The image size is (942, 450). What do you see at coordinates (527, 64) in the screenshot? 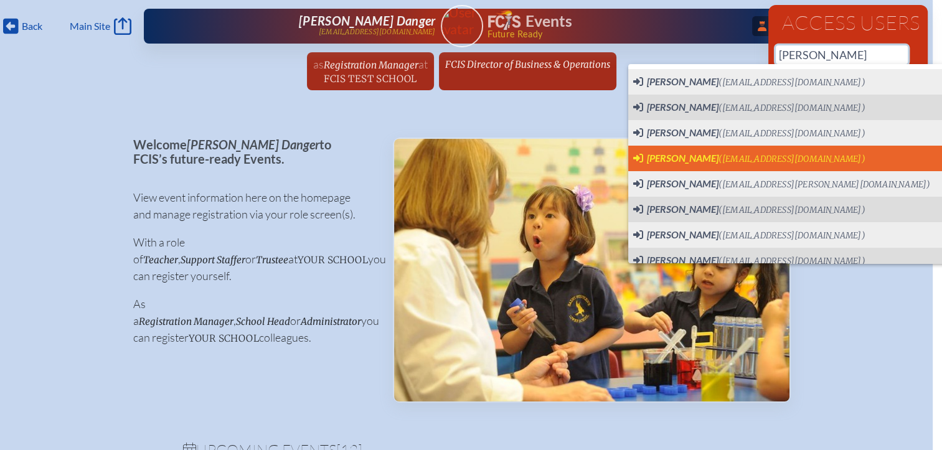
I see `span: FCIS Director of Business & Operations` at bounding box center [527, 64].